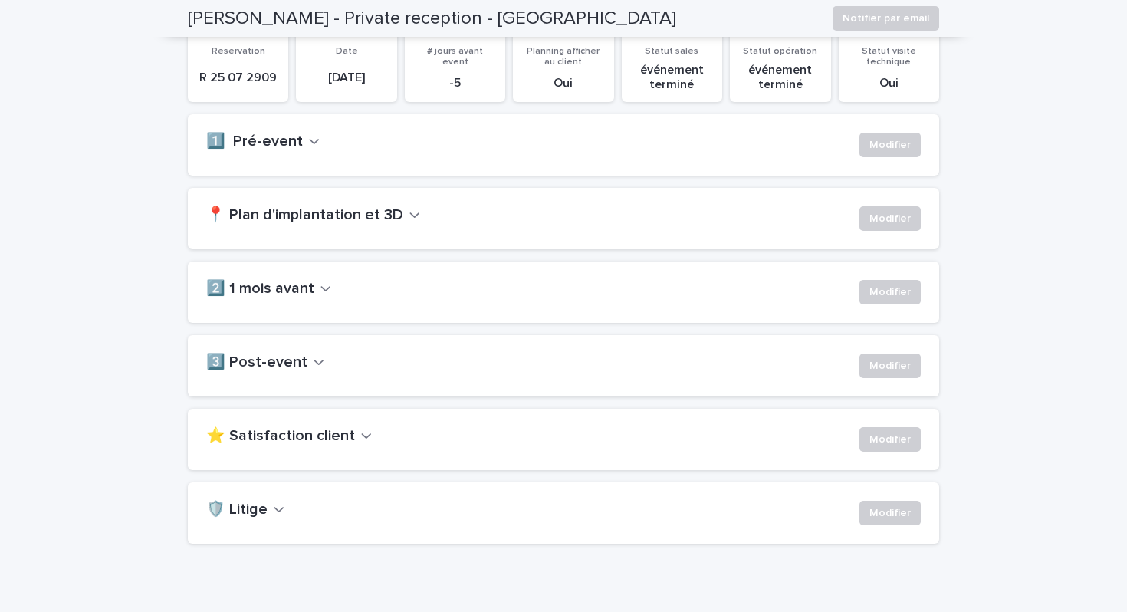 The height and width of the screenshot is (612, 1127). What do you see at coordinates (347, 51) in the screenshot?
I see `span: Date` at bounding box center [347, 51].